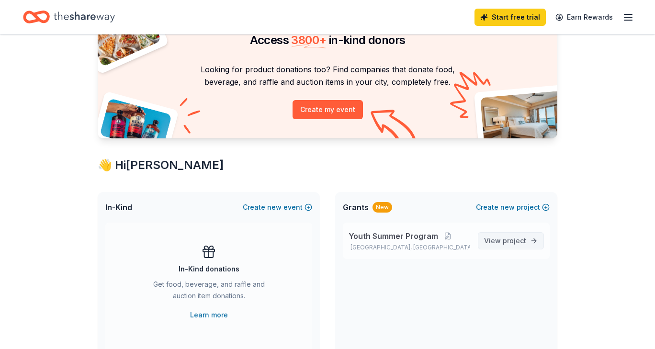  I want to click on p: Looking for product donations too? Find companies that donate food, beverage, and raffle and auct..., so click(327, 76).